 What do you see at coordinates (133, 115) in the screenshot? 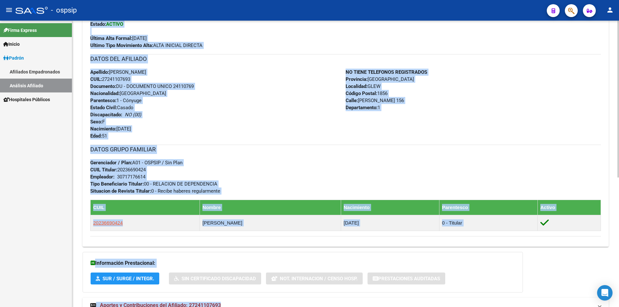
I see `i: NO (00)` at bounding box center [133, 115].